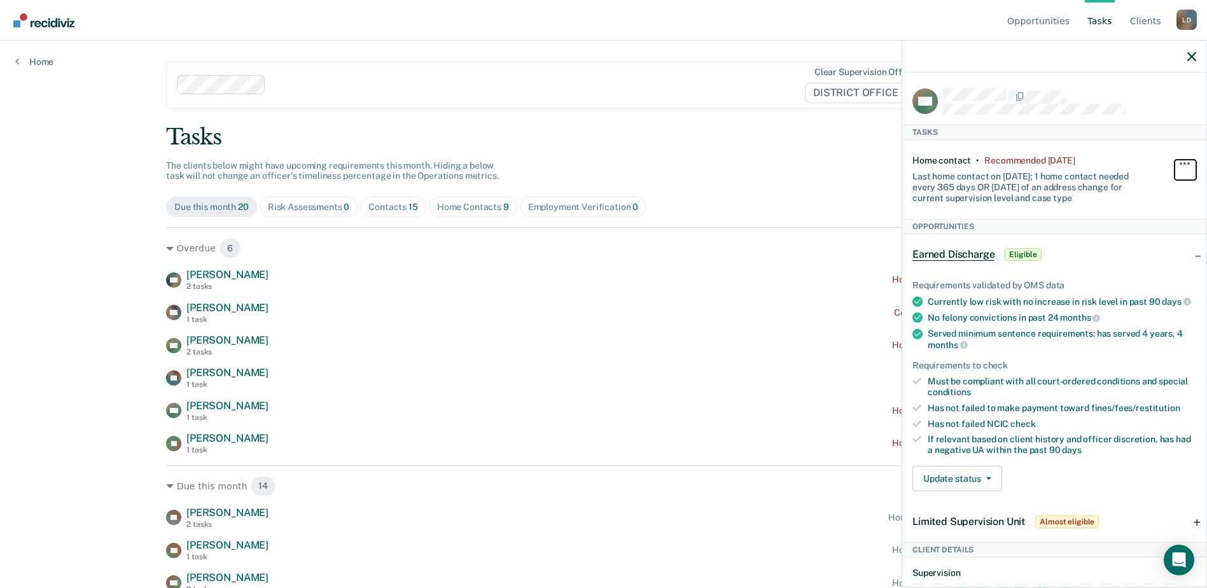  I want to click on div: No felony convictions in past 24, so click(1061, 317).